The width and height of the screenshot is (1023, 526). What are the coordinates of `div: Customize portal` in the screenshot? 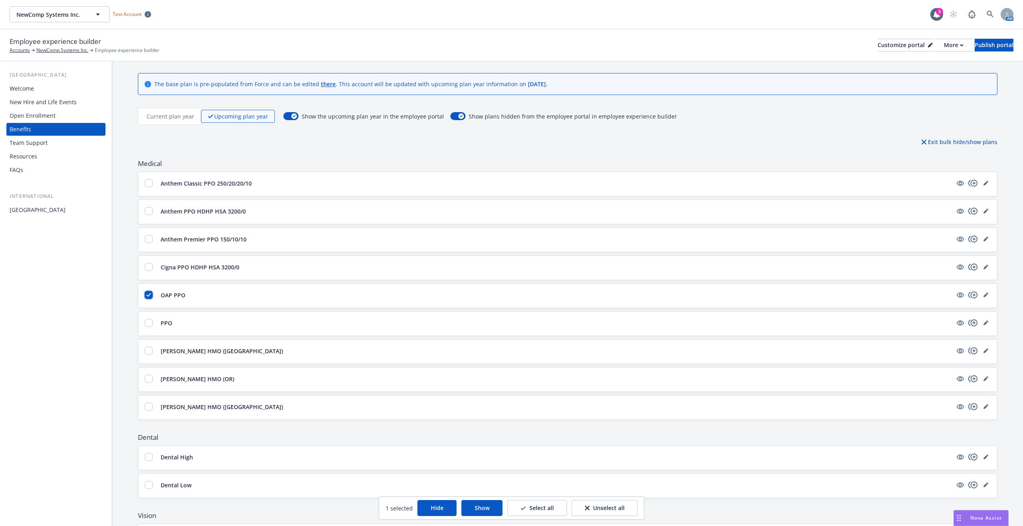 It's located at (905, 45).